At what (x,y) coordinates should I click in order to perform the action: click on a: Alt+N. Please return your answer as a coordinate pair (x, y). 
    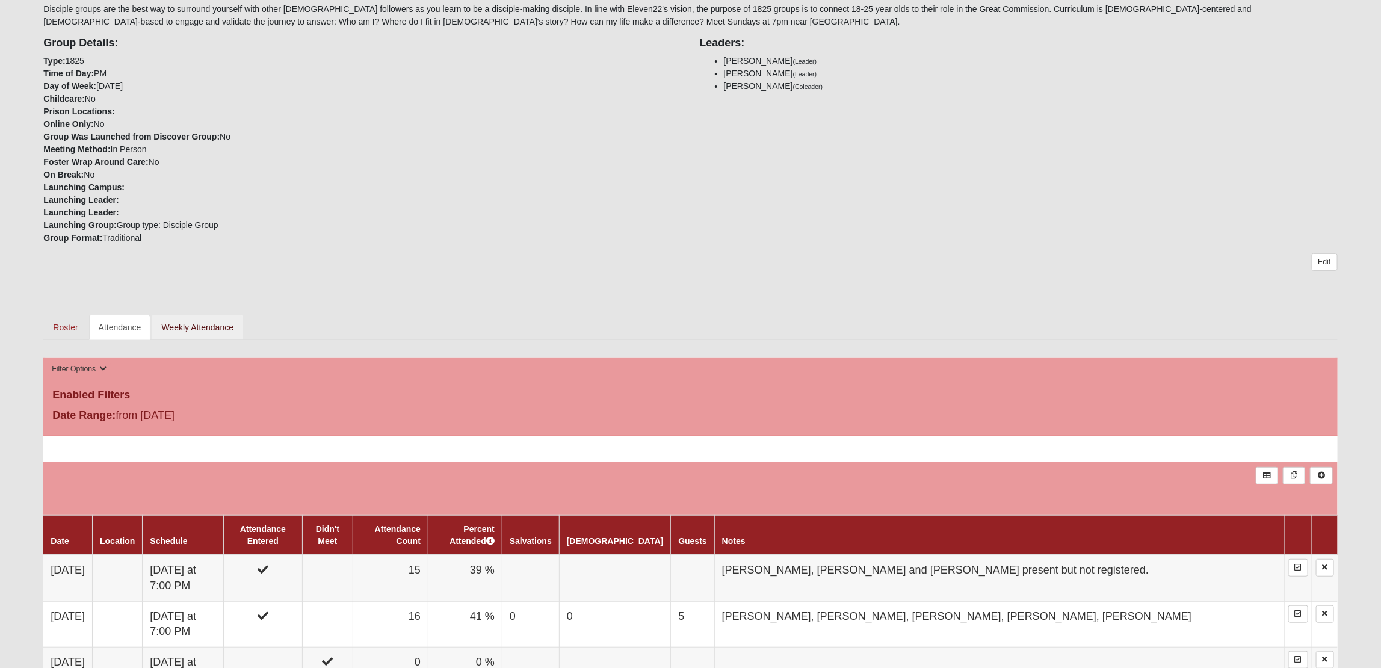
    Looking at the image, I should click on (1320, 475).